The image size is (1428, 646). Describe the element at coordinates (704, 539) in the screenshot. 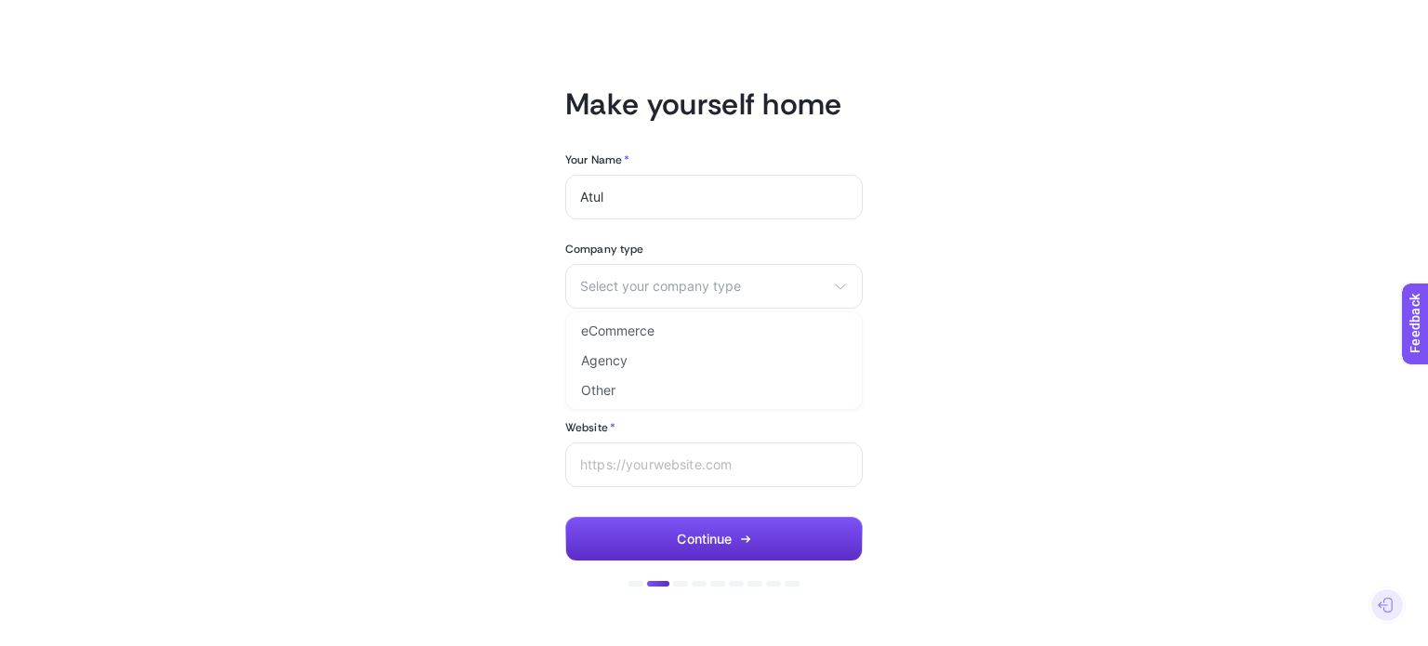

I see `span: Continue` at that location.